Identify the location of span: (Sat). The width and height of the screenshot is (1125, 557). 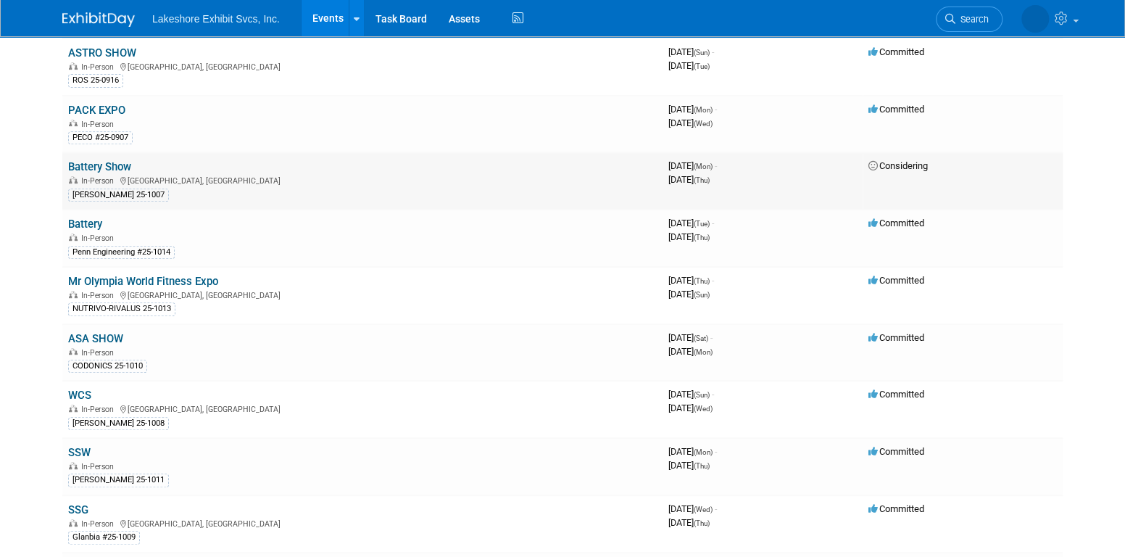
(701, 338).